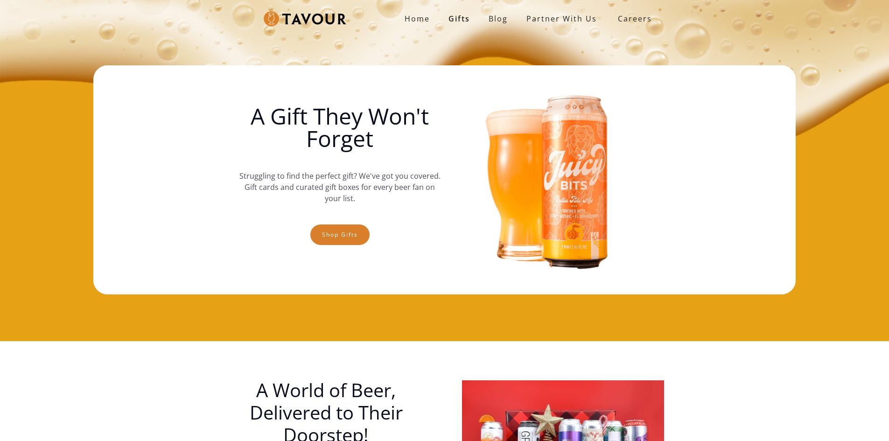  What do you see at coordinates (417, 19) in the screenshot?
I see `a: Home` at bounding box center [417, 19].